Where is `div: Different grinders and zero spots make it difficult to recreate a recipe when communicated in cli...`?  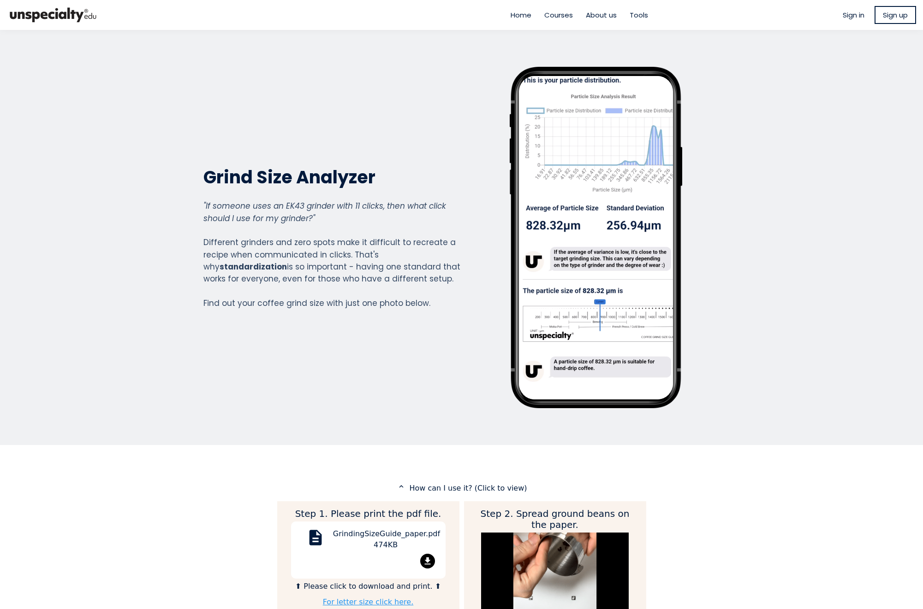 div: Different grinders and zero spots make it difficult to recreate a recipe when communicated in cli... is located at coordinates (332, 254).